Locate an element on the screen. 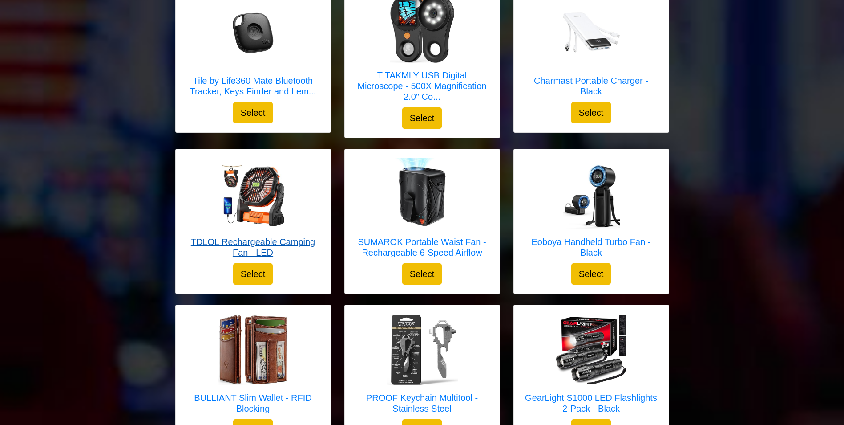 This screenshot has width=844, height=425. a: SUMAROK Portable Waist Fan - Rechargeable 6-Speed Airflow SUMAROK Portable Waist Fan - Rechargeab... is located at coordinates (422, 210).